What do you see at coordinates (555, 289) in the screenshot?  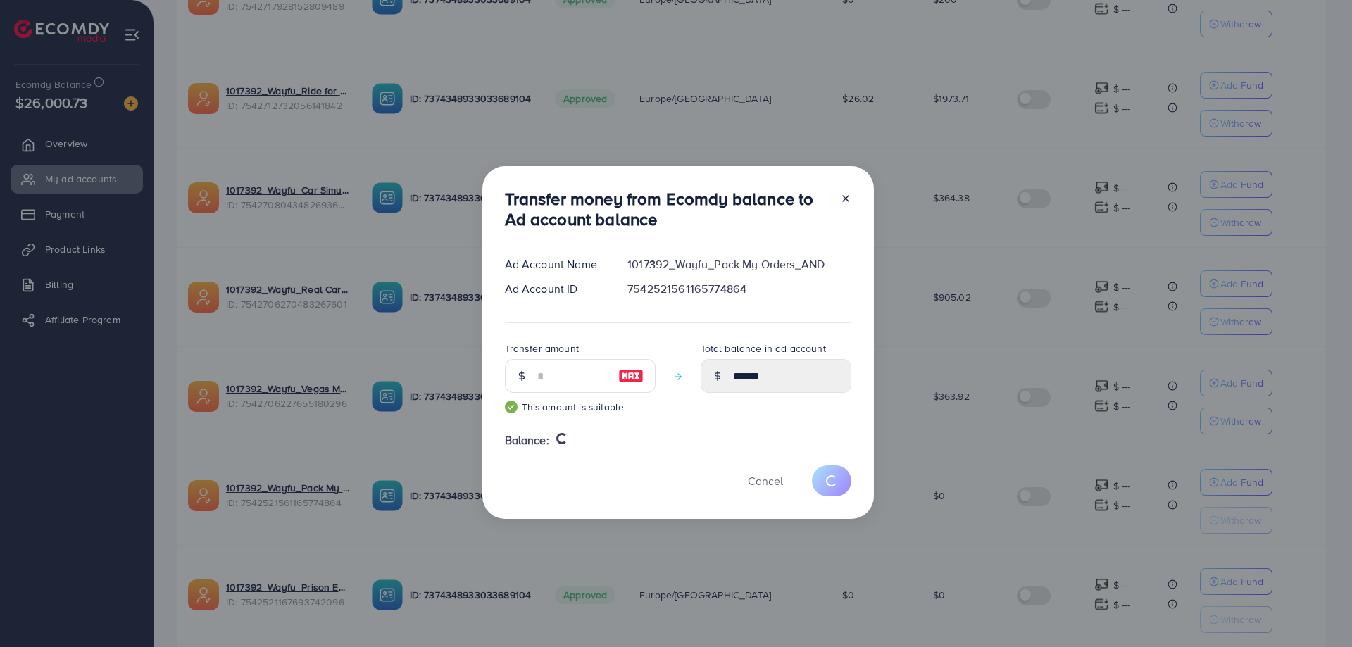 I see `div: Ad Account ID` at bounding box center [555, 289].